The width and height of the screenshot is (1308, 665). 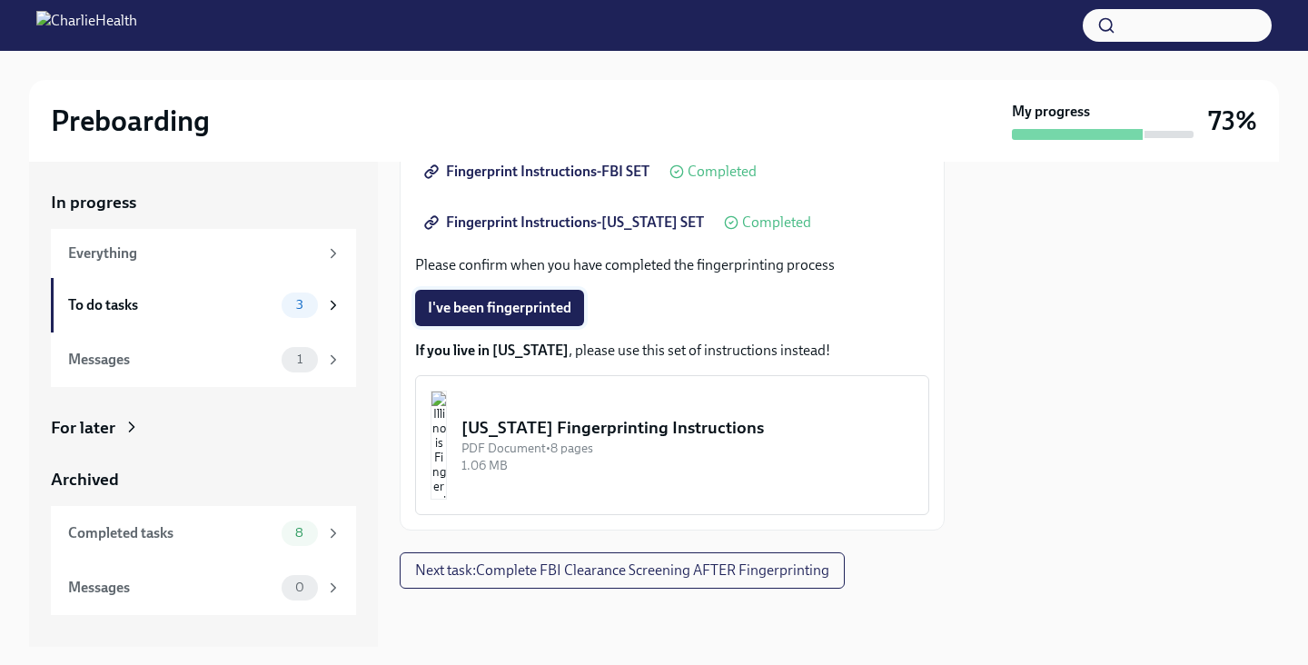 I want to click on span: 1, so click(x=300, y=359).